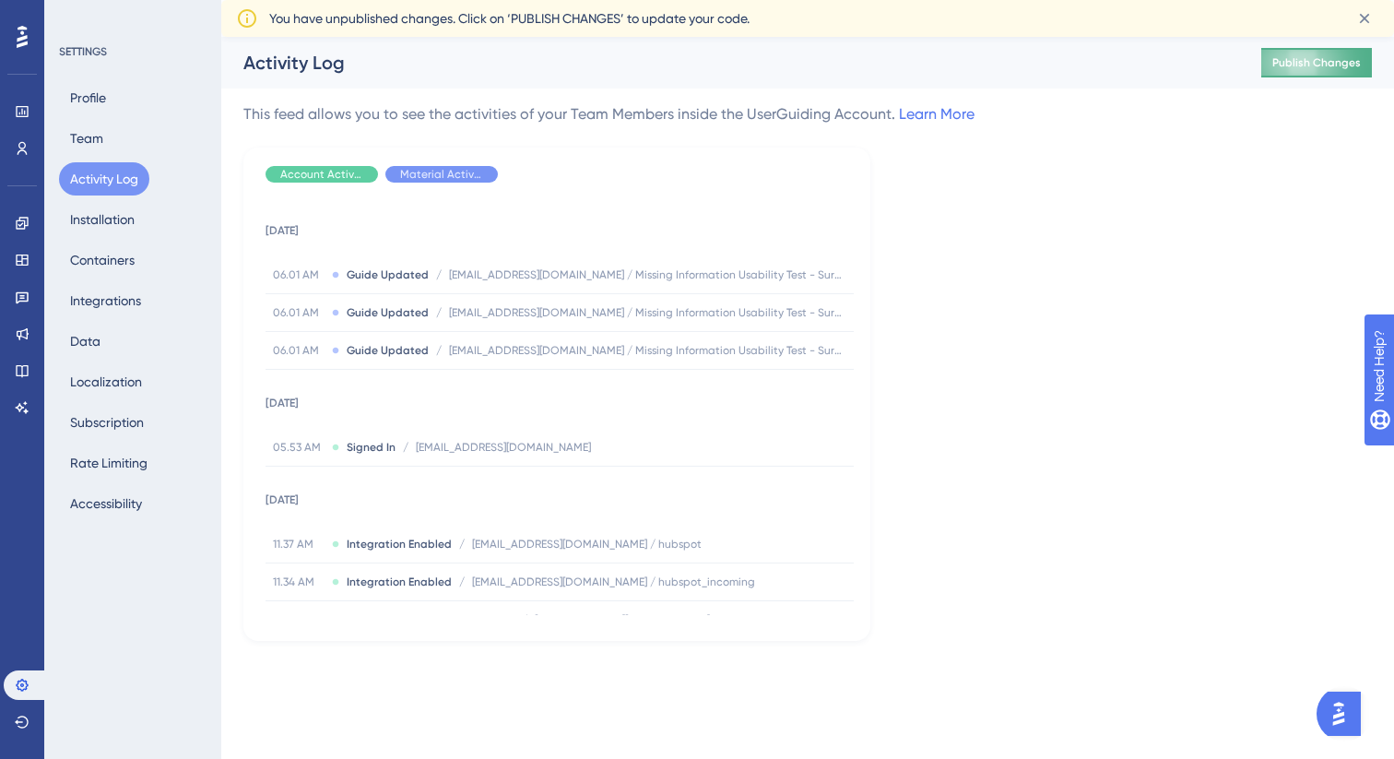 Image resolution: width=1394 pixels, height=759 pixels. Describe the element at coordinates (22, 28) in the screenshot. I see `img: launcher-image-alternative-text` at that location.